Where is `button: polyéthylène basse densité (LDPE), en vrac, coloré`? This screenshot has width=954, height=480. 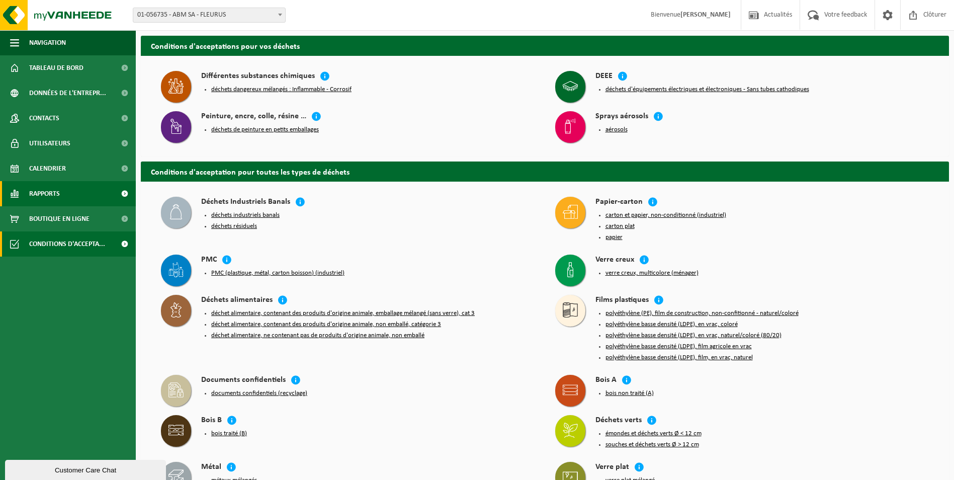
button: polyéthylène basse densité (LDPE), en vrac, coloré is located at coordinates (671, 324).